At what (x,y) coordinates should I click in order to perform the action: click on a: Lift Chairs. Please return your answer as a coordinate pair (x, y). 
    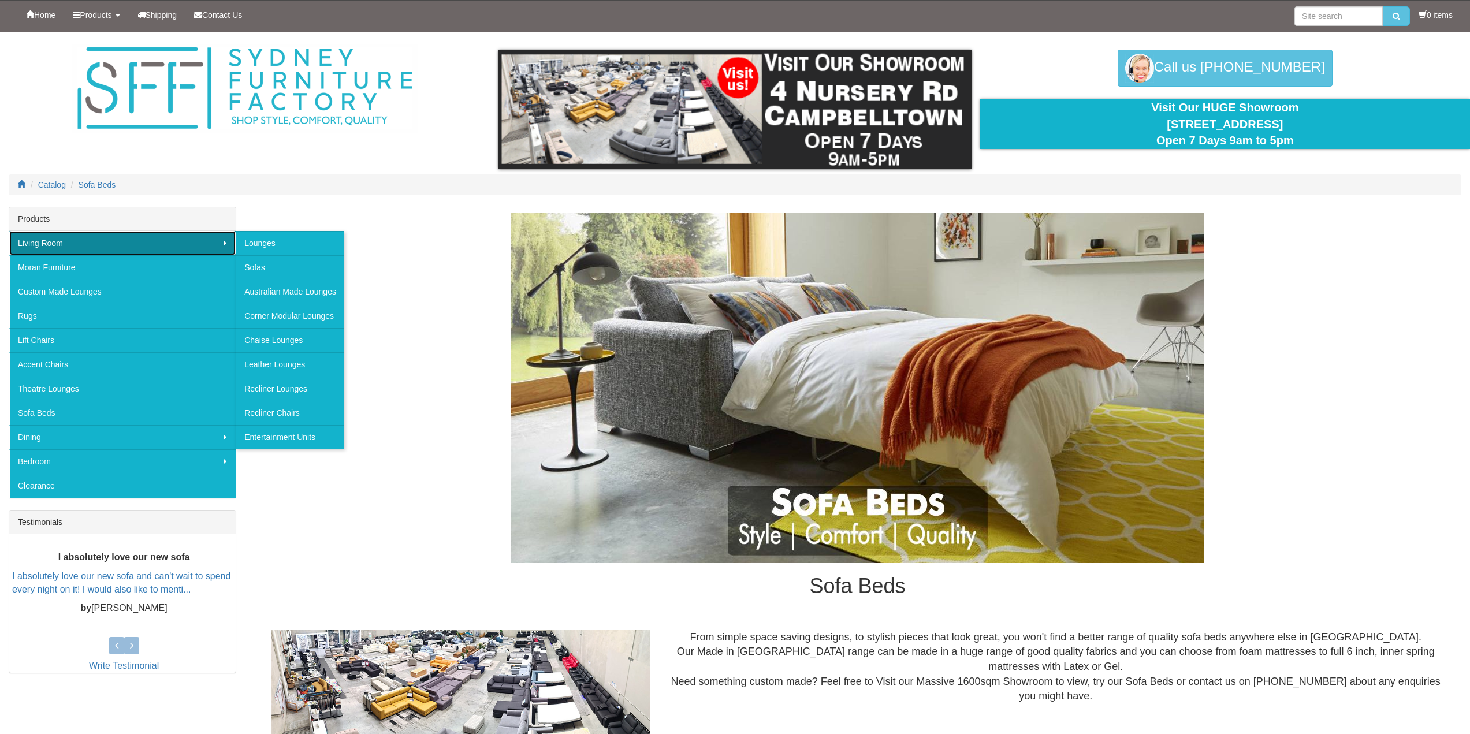
    Looking at the image, I should click on (122, 340).